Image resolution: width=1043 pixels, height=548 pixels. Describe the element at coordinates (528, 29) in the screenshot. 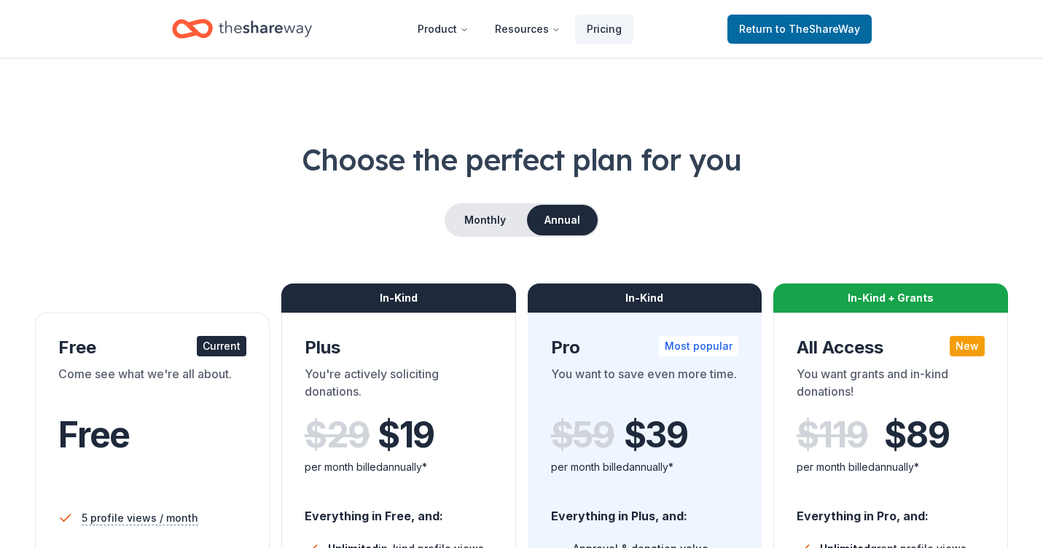

I see `button: Resources` at that location.